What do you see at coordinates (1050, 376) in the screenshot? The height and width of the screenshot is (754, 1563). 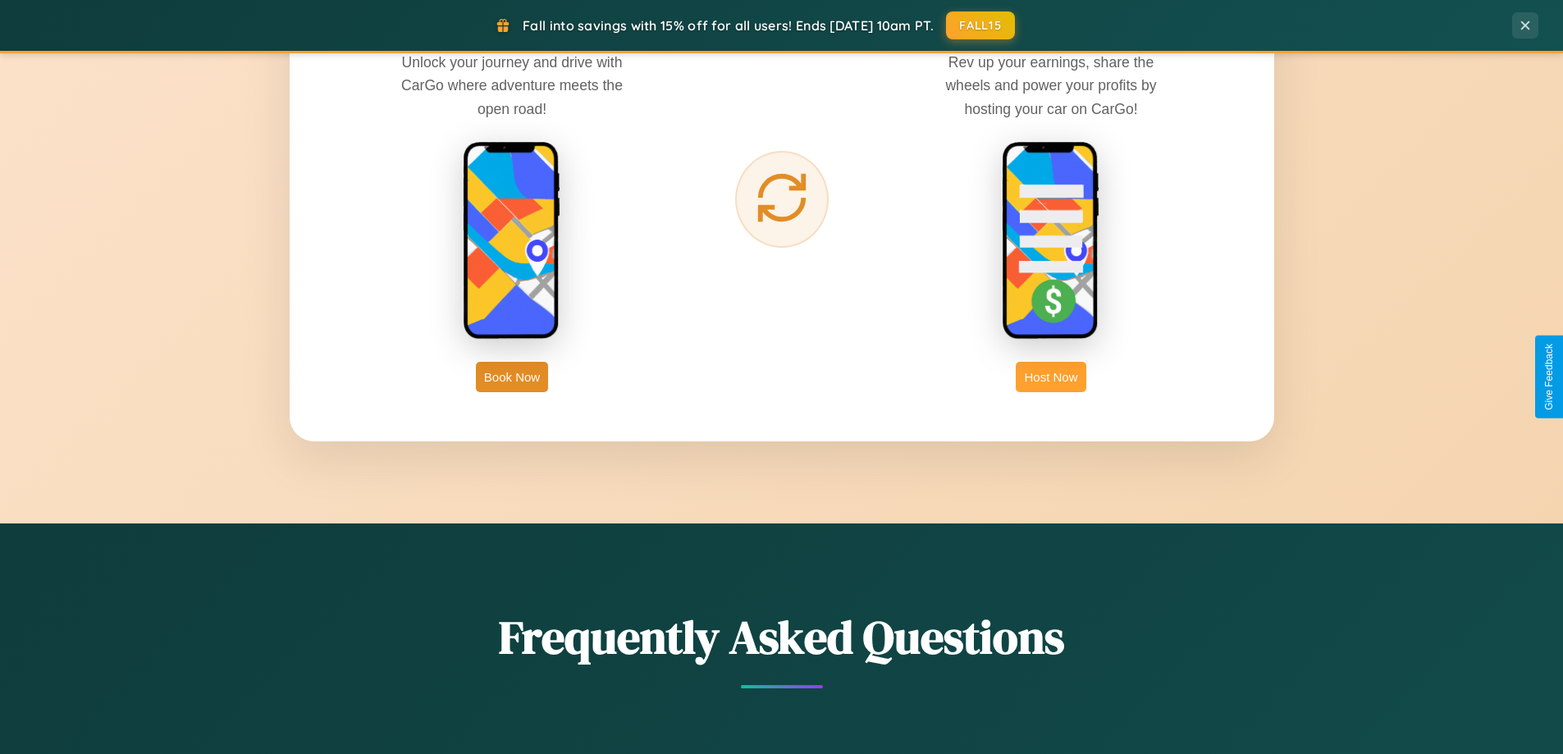 I see `button: Host Now` at bounding box center [1050, 376].